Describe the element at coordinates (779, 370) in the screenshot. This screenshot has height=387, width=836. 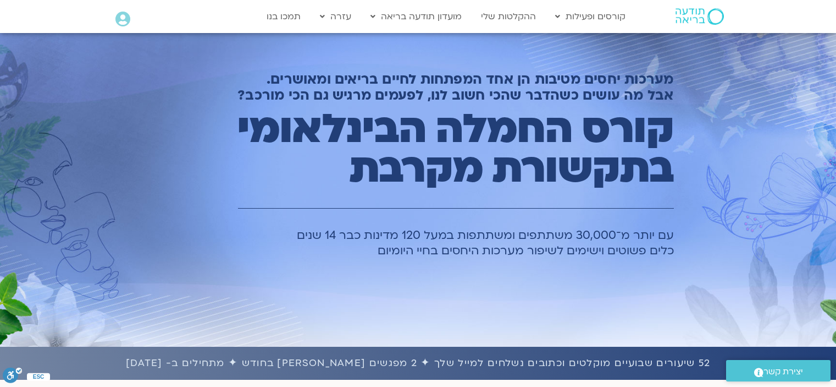
I see `a: יצירת קשר` at that location.